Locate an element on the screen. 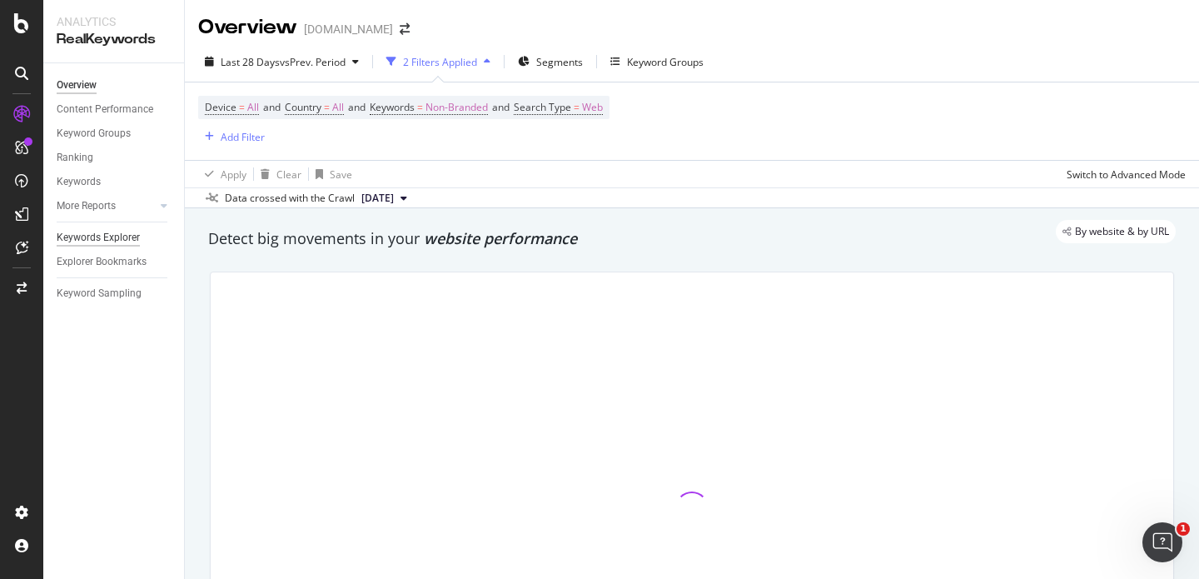 This screenshot has height=579, width=1199. a: Keyword Groups is located at coordinates (114, 133).